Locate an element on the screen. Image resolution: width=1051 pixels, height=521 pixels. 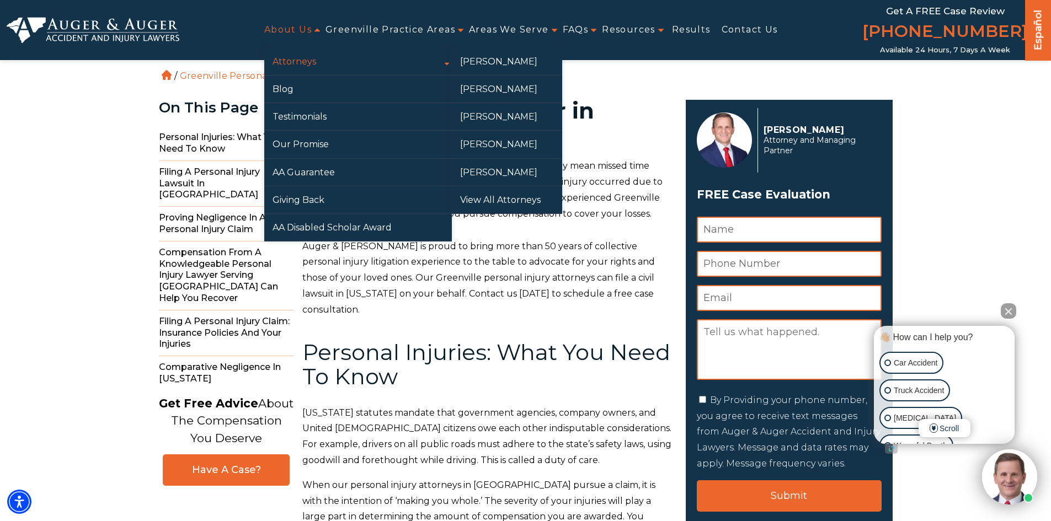
span: Filing a Personal Injury Claim: Insurance Policies and Your Injuries is located at coordinates (226, 333).